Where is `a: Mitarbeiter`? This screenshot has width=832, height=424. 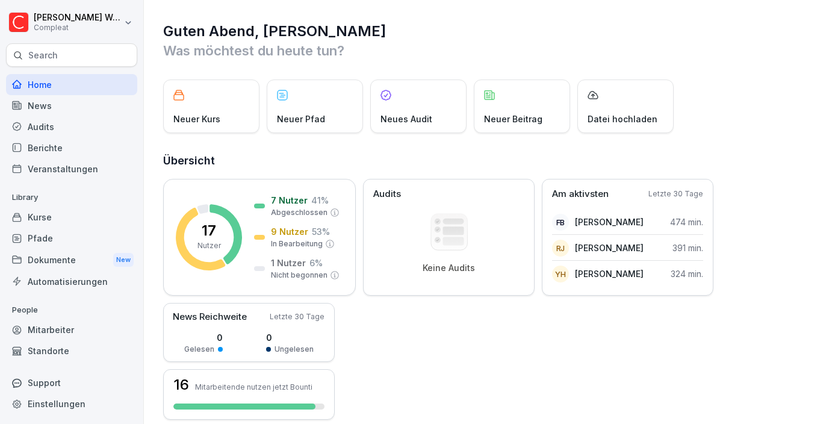
a: Mitarbeiter is located at coordinates (72, 329).